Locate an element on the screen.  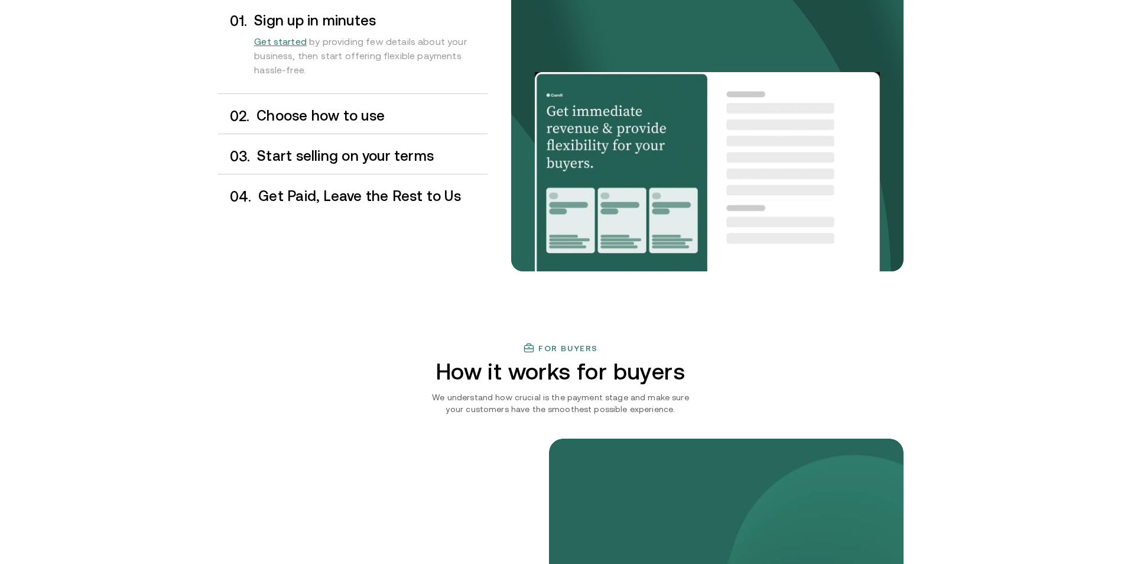
span: Get started is located at coordinates (280, 41).